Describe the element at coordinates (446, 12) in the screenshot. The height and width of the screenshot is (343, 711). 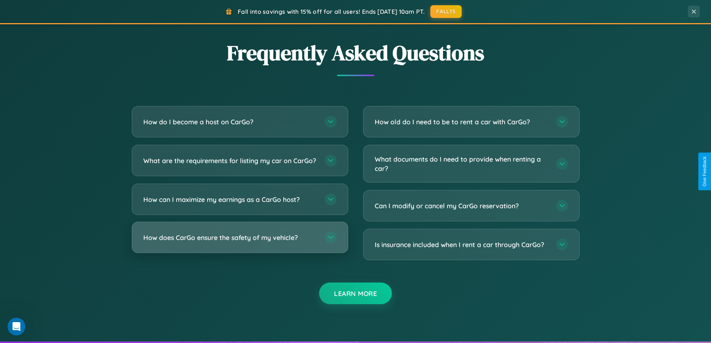
I see `button: FALL15` at that location.